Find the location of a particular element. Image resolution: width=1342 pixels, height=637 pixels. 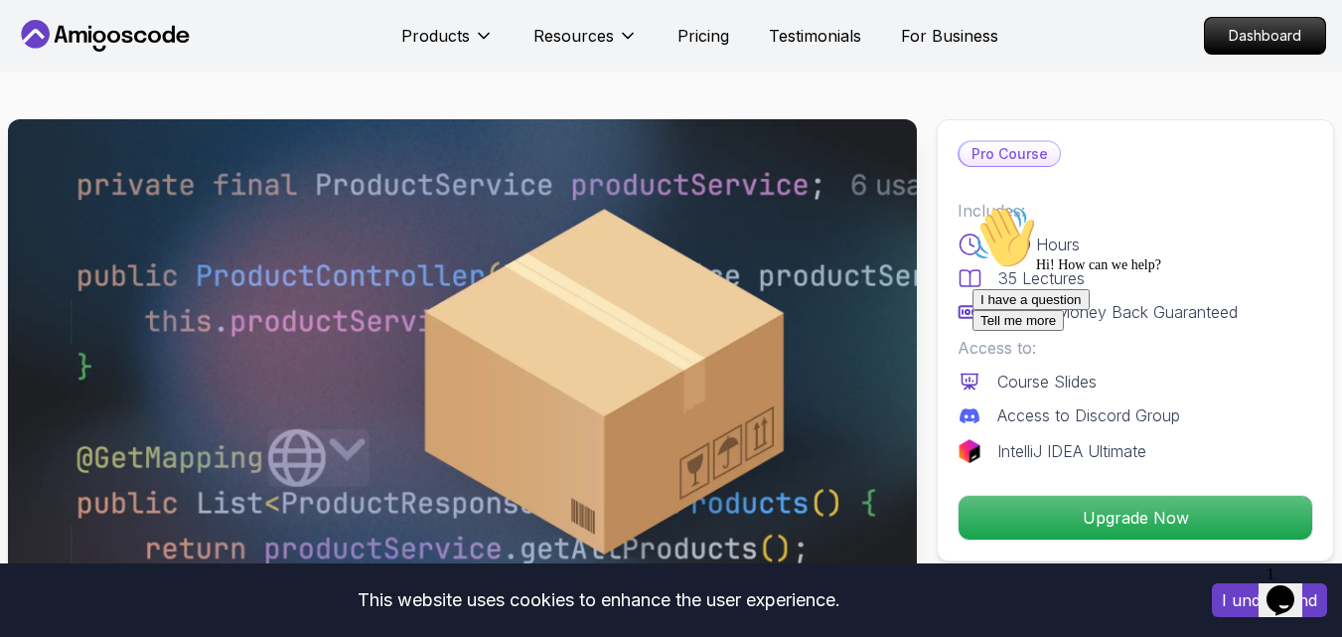

p: Includes: is located at coordinates (1135, 211).